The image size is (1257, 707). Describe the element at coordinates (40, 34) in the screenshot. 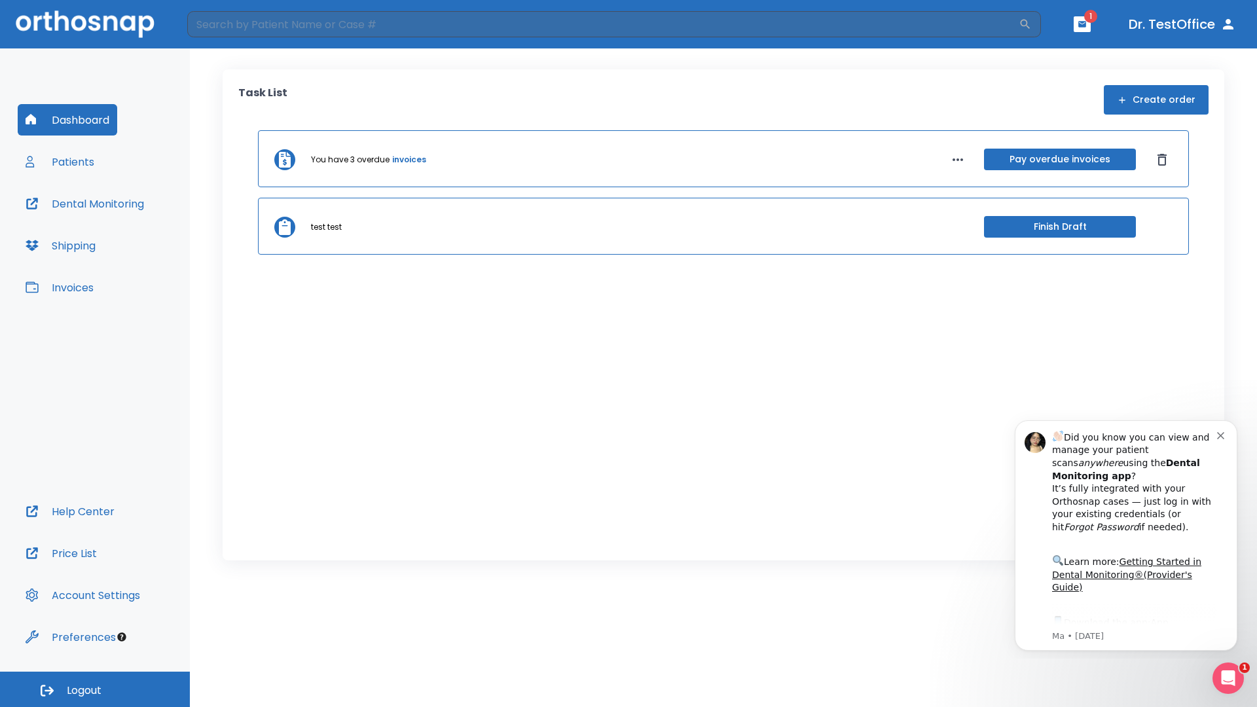

I see `img: Profile image for Ma` at that location.